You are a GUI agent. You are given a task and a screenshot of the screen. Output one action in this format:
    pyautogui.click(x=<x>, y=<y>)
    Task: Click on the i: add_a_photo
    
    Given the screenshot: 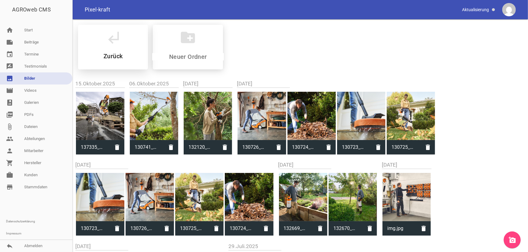 What is the action you would take?
    pyautogui.click(x=512, y=240)
    